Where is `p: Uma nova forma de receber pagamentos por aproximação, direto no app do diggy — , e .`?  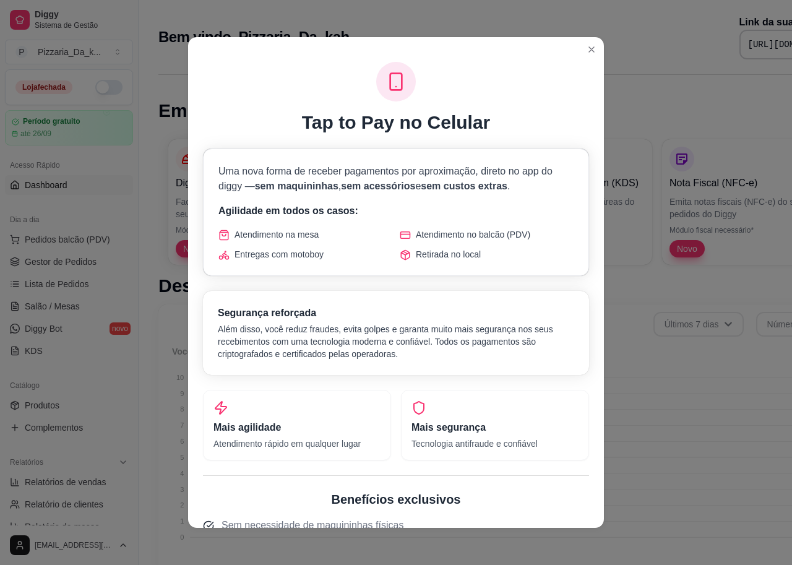 p: Uma nova forma de receber pagamentos por aproximação, direto no app do diggy — , e . is located at coordinates (396, 179).